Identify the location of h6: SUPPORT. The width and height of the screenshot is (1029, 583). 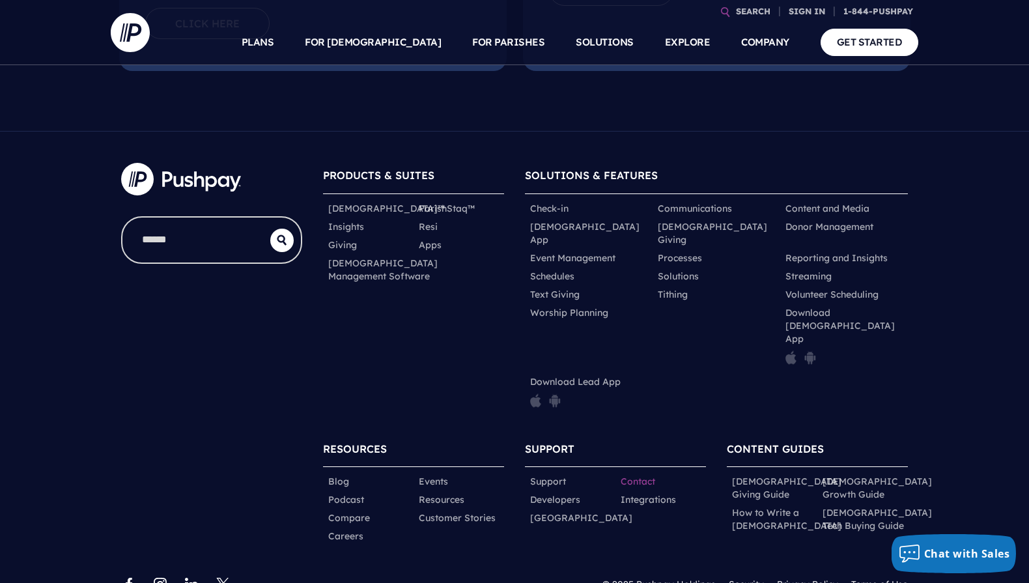
(616, 452).